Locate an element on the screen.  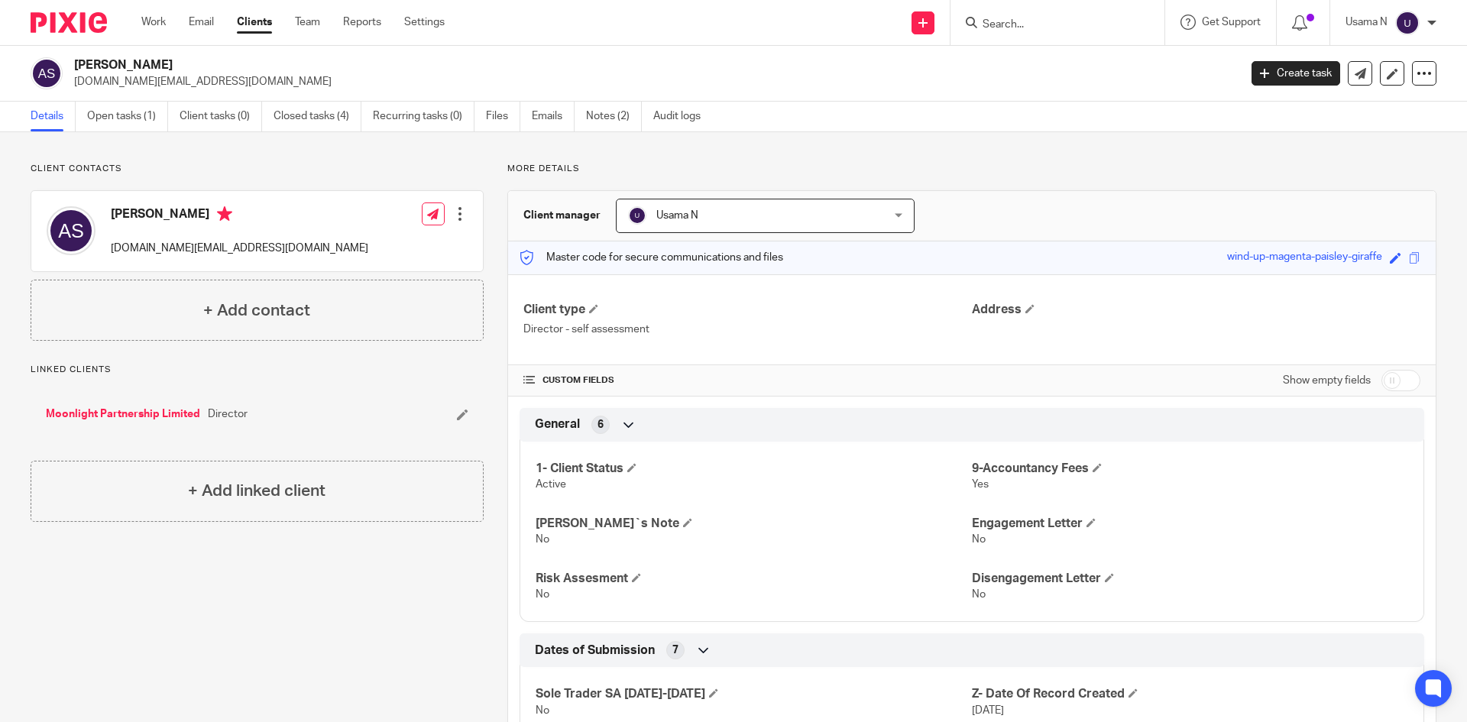
a: Settings is located at coordinates (424, 22).